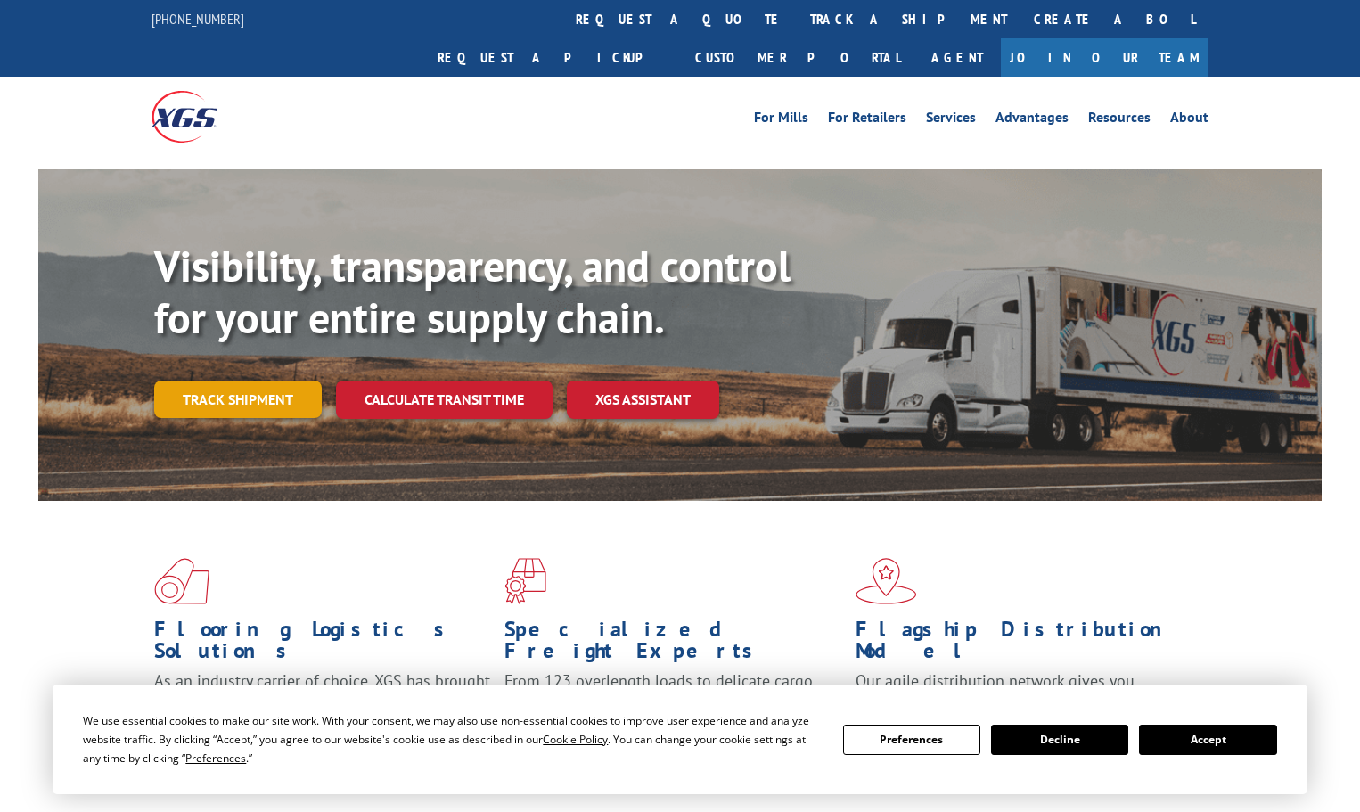  Describe the element at coordinates (951, 120) in the screenshot. I see `a: Services` at that location.